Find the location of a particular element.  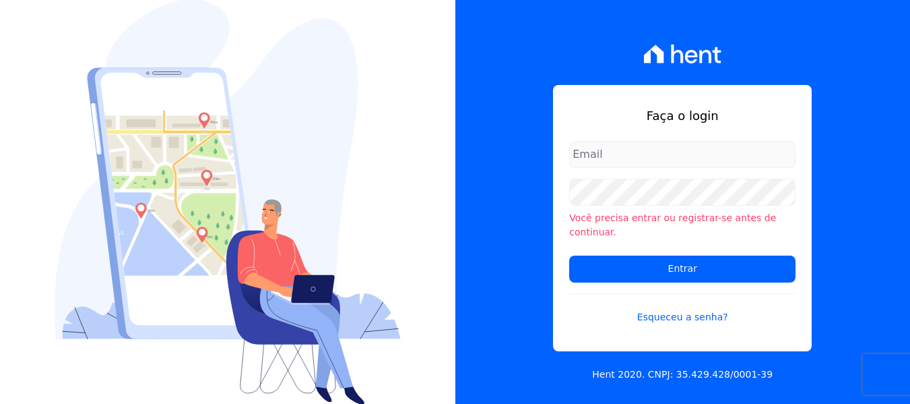

input: Email is located at coordinates (682, 154).